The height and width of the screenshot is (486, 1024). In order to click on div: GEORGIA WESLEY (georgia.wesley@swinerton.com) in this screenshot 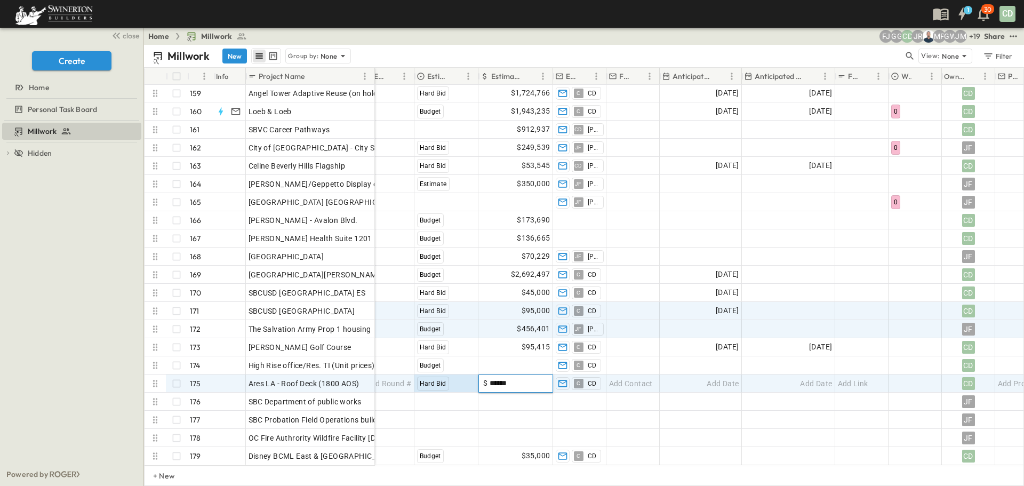, I will do `click(950, 36)`.